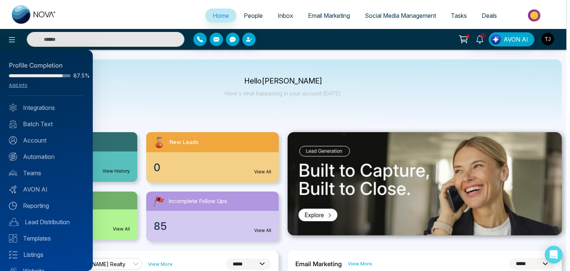 The height and width of the screenshot is (271, 570). Describe the element at coordinates (46, 173) in the screenshot. I see `a: Teams` at that location.